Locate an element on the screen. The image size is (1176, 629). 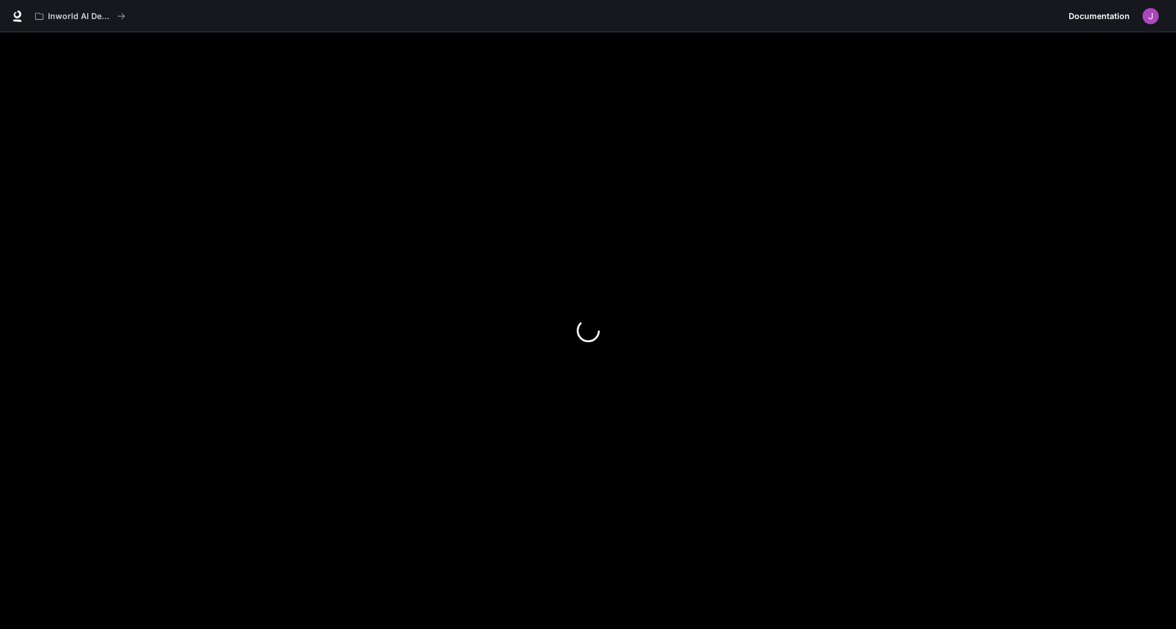
p: Inworld AI Demos is located at coordinates (80, 16).